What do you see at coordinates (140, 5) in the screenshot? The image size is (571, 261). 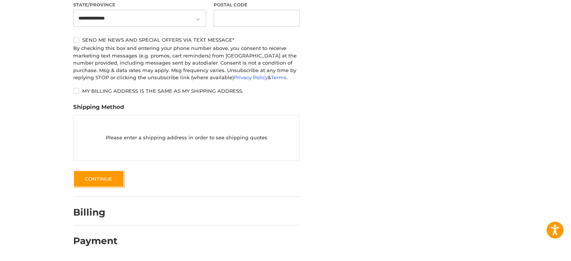 I see `label: State/Province` at bounding box center [140, 5].